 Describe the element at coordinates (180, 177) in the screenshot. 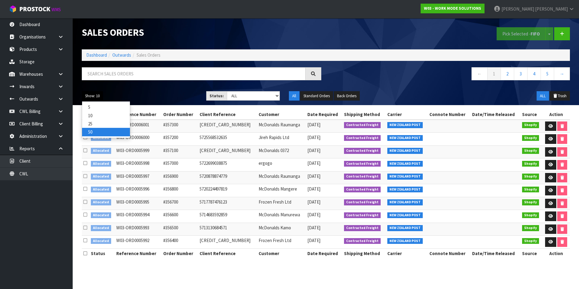

I see `td: #356900` at that location.